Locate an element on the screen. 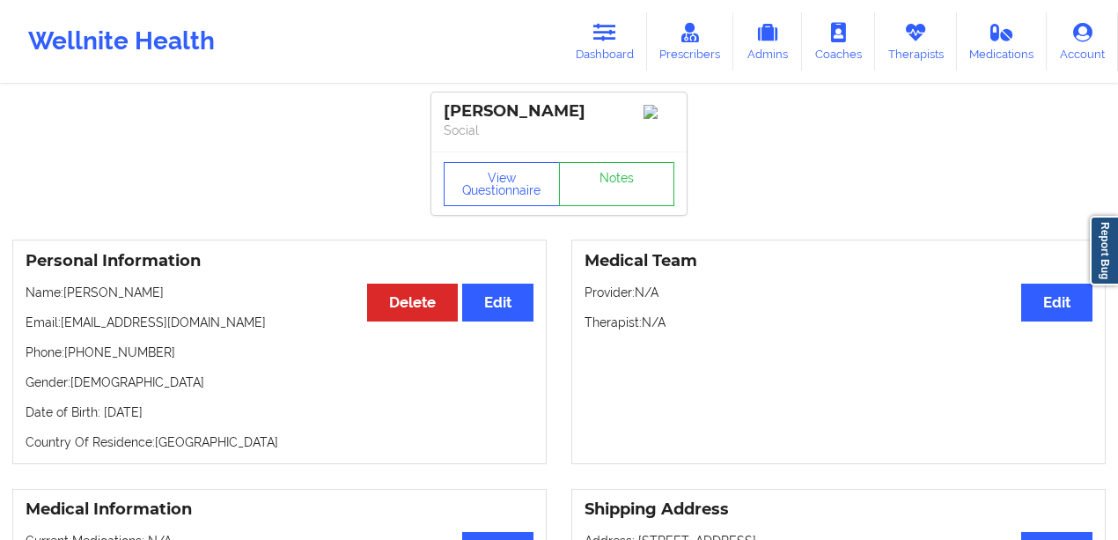  a: Admins is located at coordinates (768, 41).